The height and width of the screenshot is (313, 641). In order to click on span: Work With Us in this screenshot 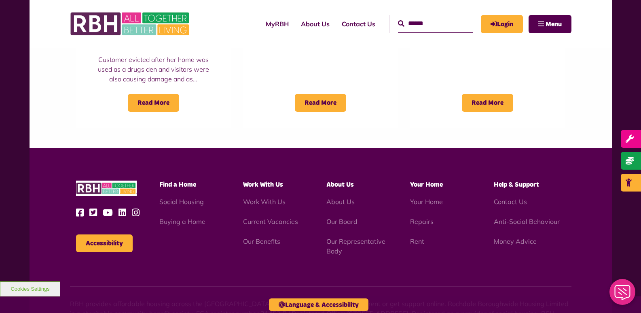, I will do `click(263, 184)`.